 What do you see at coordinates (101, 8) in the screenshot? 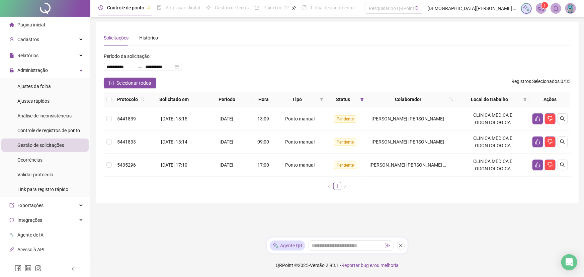
I see `span: clock-circle` at bounding box center [101, 8].